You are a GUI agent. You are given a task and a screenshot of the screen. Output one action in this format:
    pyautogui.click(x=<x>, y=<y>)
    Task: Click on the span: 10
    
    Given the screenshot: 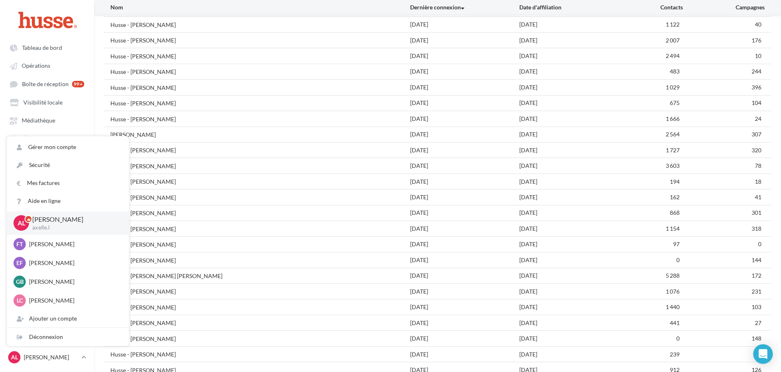 What is the action you would take?
    pyautogui.click(x=758, y=56)
    